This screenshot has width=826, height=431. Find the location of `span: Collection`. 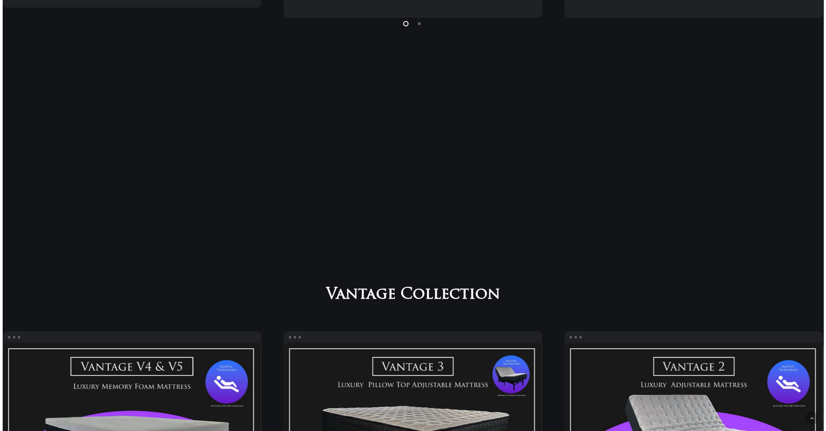

span: Collection is located at coordinates (450, 295).